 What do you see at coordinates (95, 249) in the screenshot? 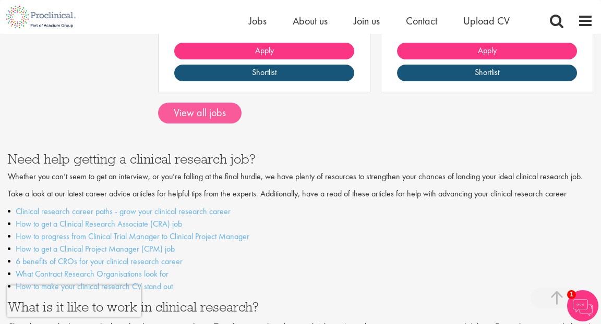
I see `a: How to get a Clinical Project Manager (CPM) job` at bounding box center [95, 249].